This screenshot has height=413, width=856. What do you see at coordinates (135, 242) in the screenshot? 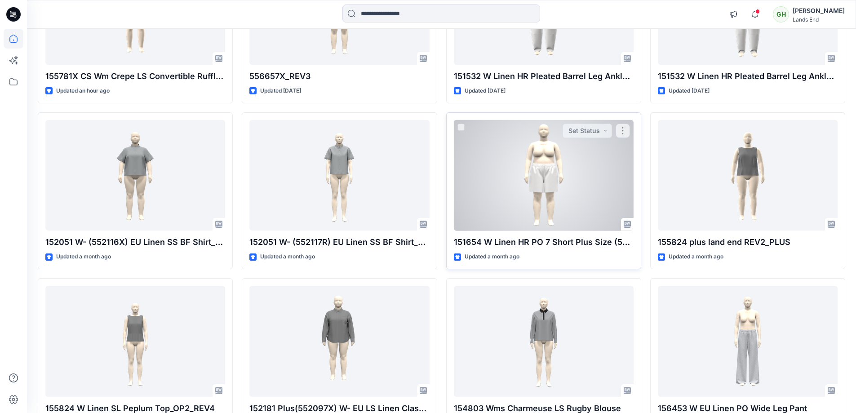
I see `p: 152051 W- (552116X) EU Linen SS BF Shirt_REV2` at bounding box center [135, 242].